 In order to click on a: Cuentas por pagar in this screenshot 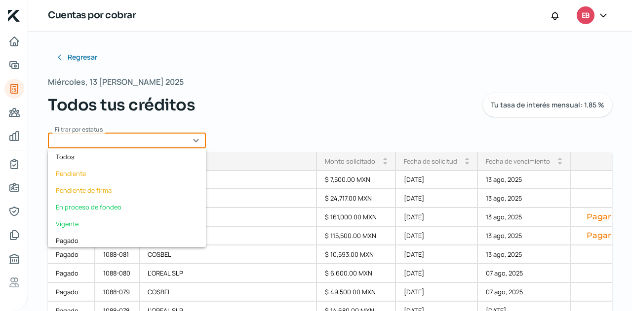, I will do `click(14, 112)`.